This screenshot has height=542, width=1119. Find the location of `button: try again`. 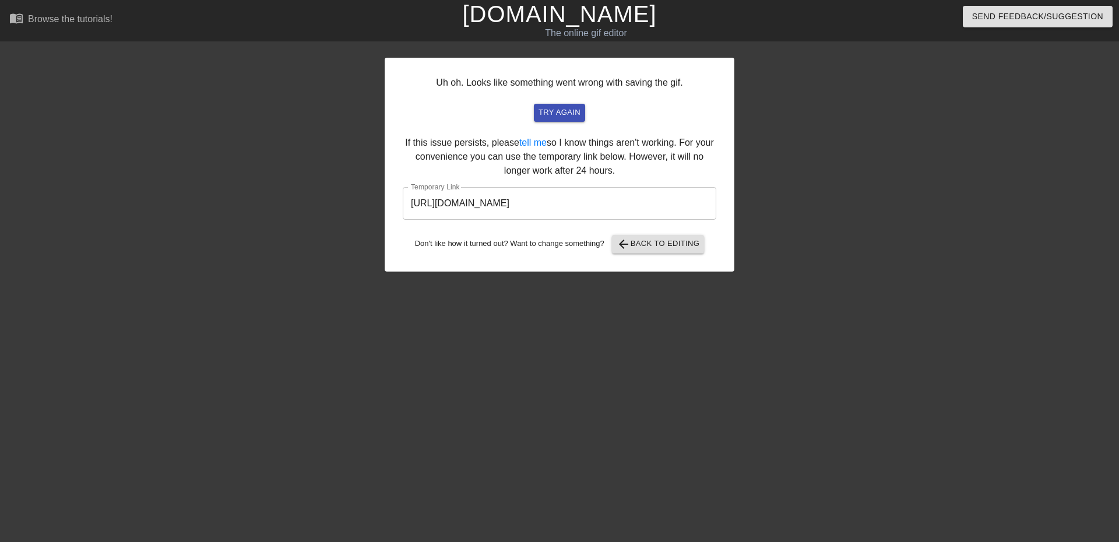

button: try again is located at coordinates (560, 113).